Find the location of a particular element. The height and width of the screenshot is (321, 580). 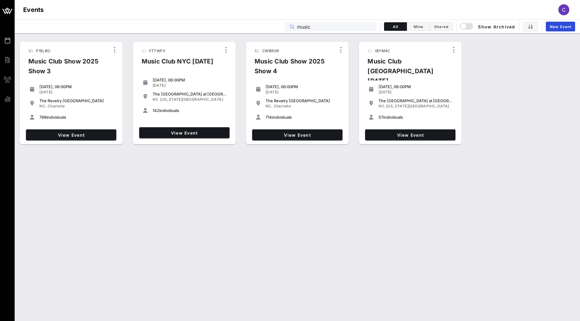

div: C is located at coordinates (564, 10).